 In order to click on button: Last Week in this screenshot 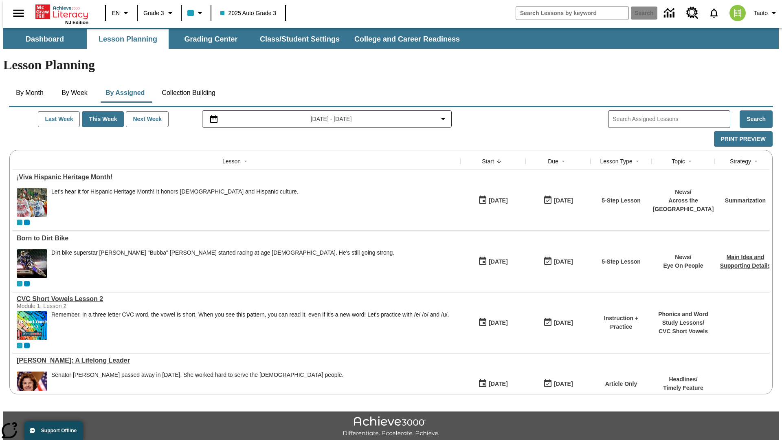, I will do `click(59, 119)`.